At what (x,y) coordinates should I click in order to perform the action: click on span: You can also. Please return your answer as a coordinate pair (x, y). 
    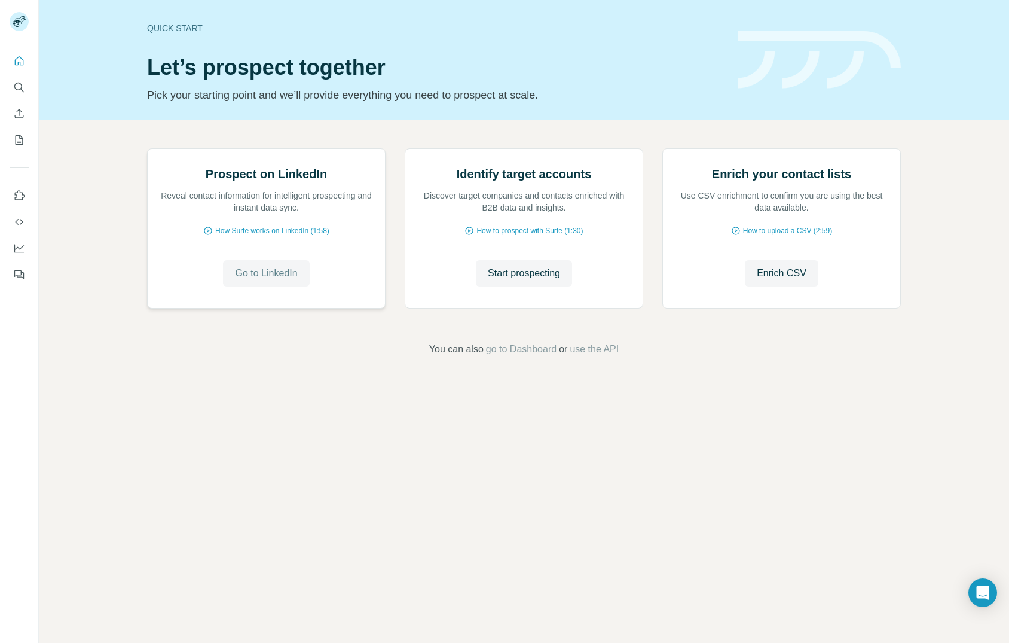
    Looking at the image, I should click on (456, 349).